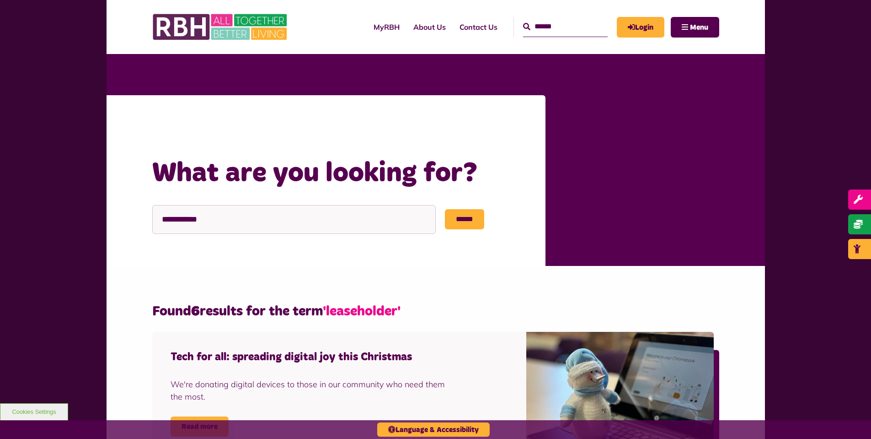  Describe the element at coordinates (478, 27) in the screenshot. I see `a: Contact Us` at that location.